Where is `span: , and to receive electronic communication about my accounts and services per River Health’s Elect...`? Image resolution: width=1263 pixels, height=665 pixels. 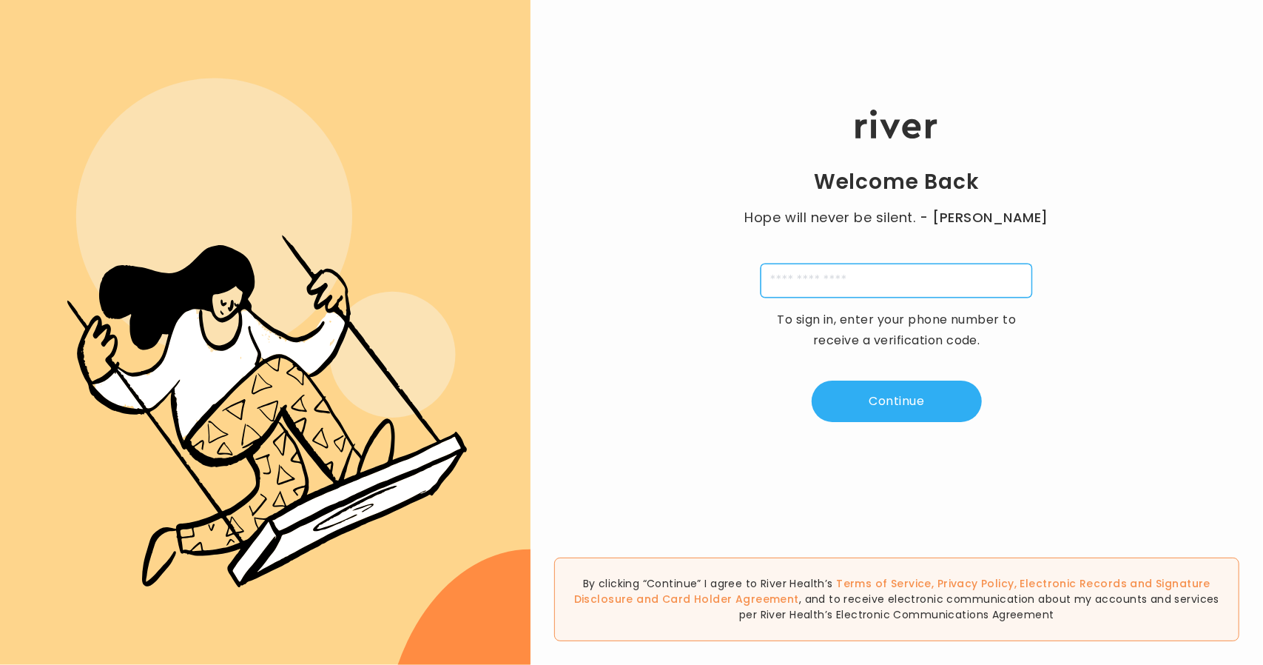
span: , and to receive electronic communication about my accounts and services per River Health’s Elect... is located at coordinates (979, 606).